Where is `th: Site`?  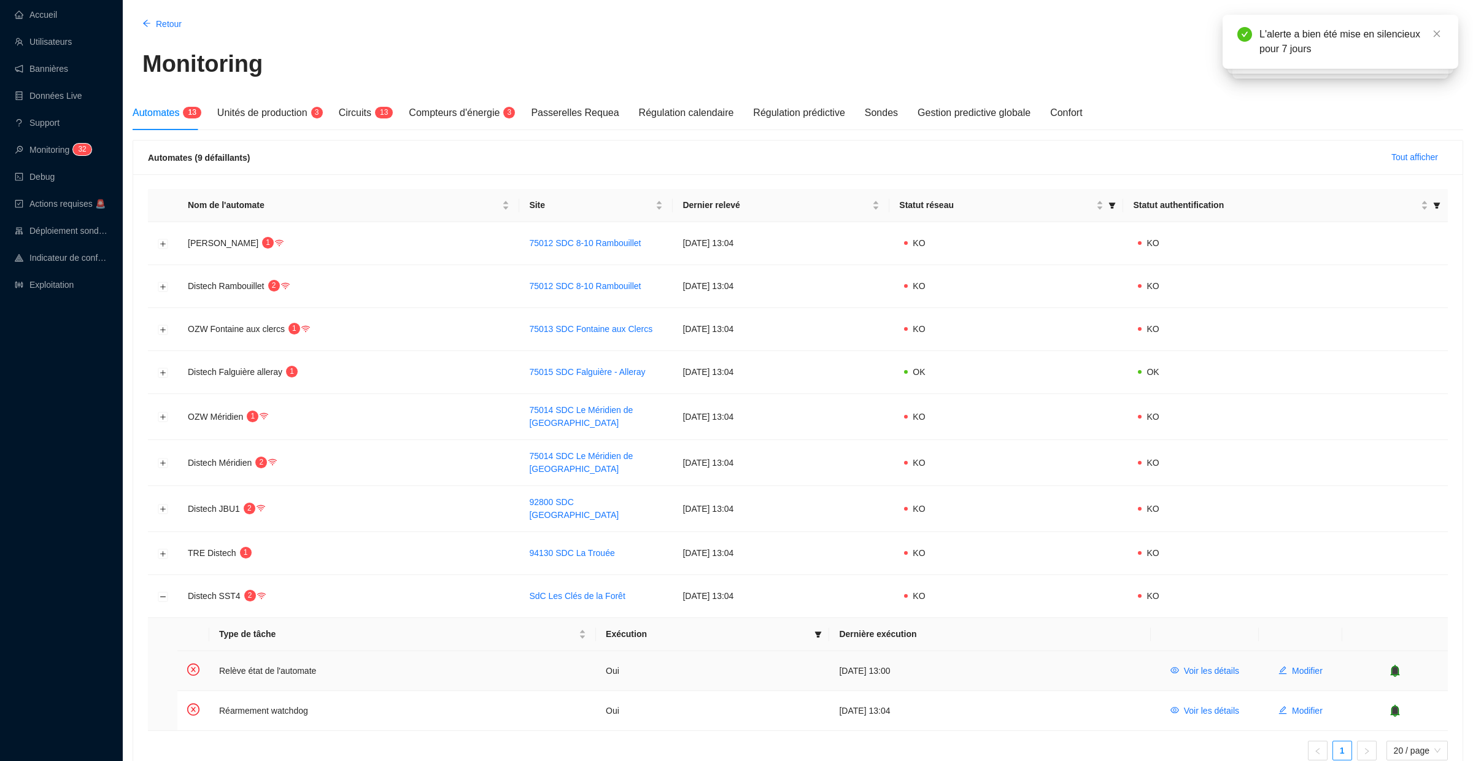
th: Site is located at coordinates (596, 206).